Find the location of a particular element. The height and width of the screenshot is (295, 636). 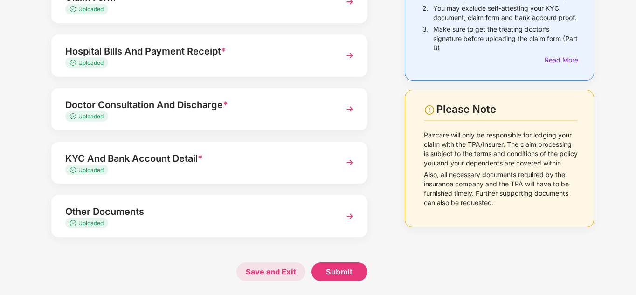

div: Doctor Consultation And Discharge is located at coordinates (197, 105).